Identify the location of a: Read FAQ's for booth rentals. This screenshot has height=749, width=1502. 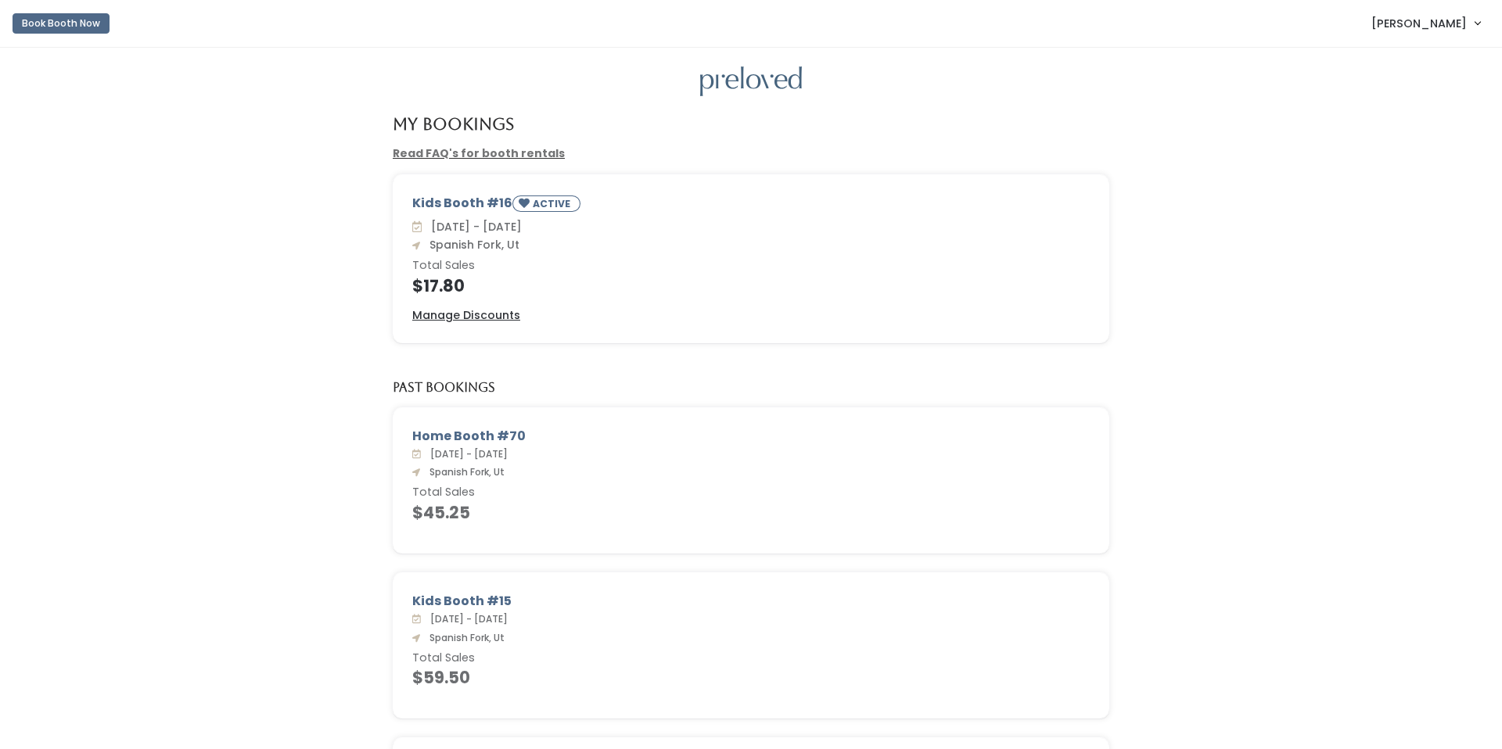
(479, 153).